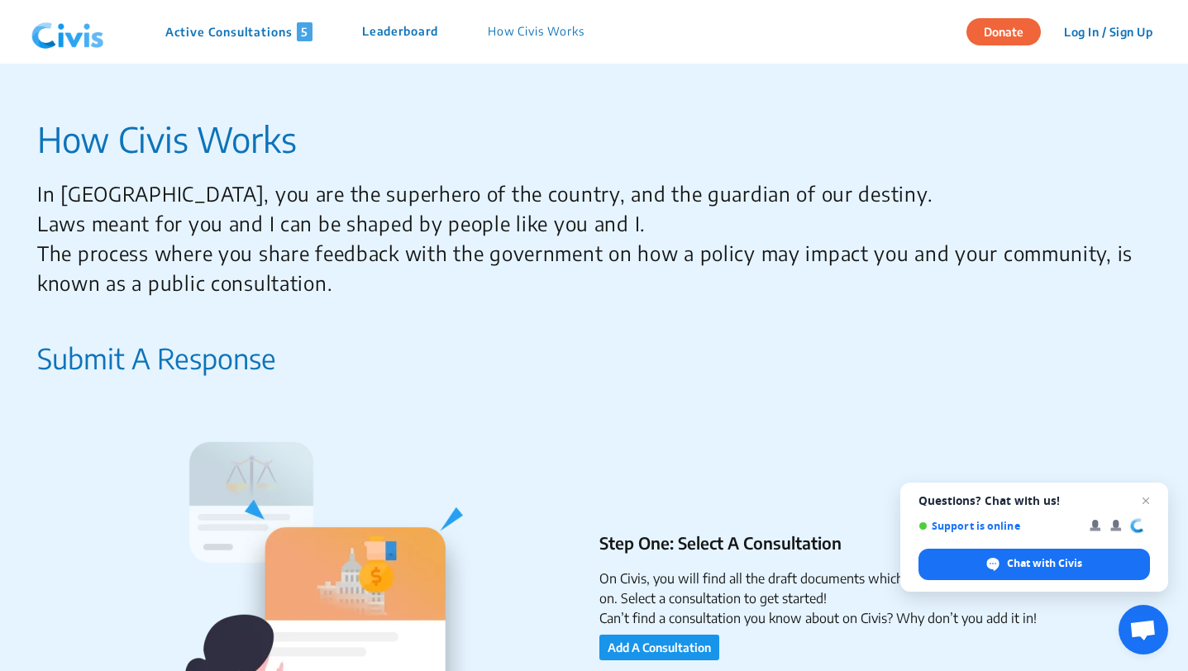 The width and height of the screenshot is (1188, 671). What do you see at coordinates (1146, 501) in the screenshot?
I see `span: Close chat` at bounding box center [1146, 501].